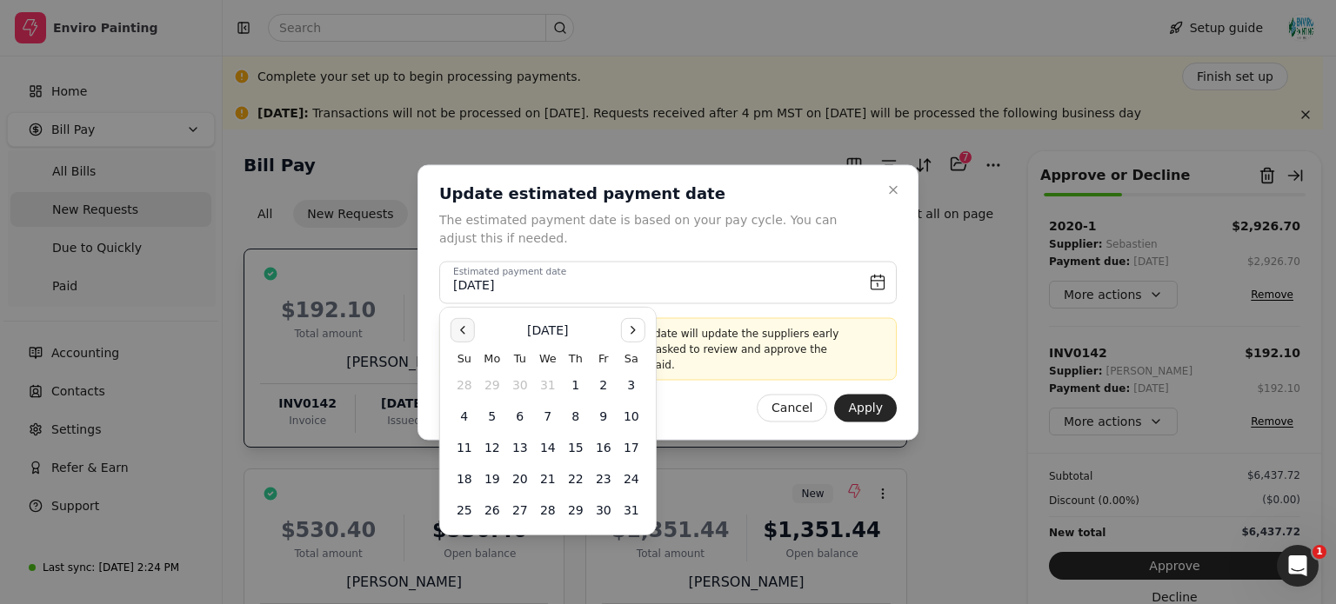 This screenshot has width=1336, height=604. Describe the element at coordinates (548, 417) in the screenshot. I see `button: Wednesday, January 7th, 2026` at that location.